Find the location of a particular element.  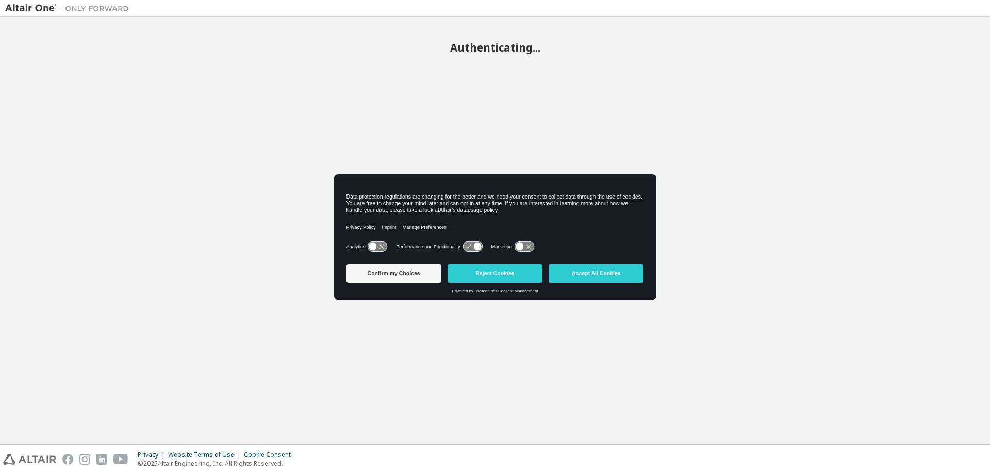

h2: Authenticating... is located at coordinates (495, 47).